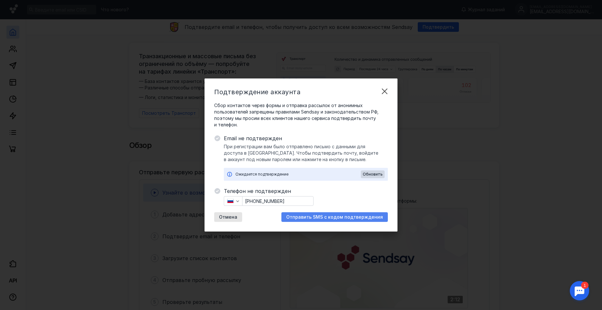 Image resolution: width=602 pixels, height=310 pixels. I want to click on span: Отмена, so click(228, 217).